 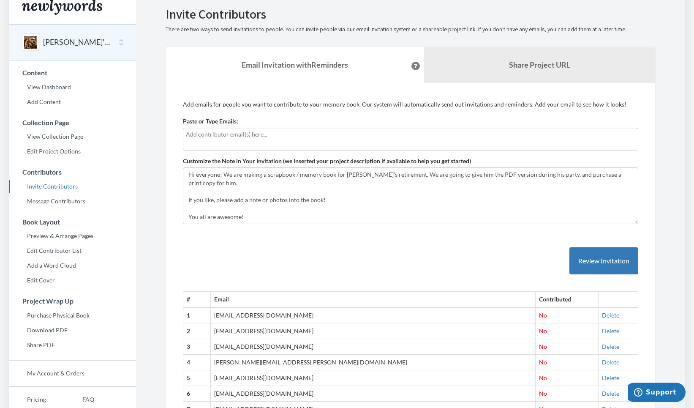 I want to click on th: Email, so click(x=373, y=299).